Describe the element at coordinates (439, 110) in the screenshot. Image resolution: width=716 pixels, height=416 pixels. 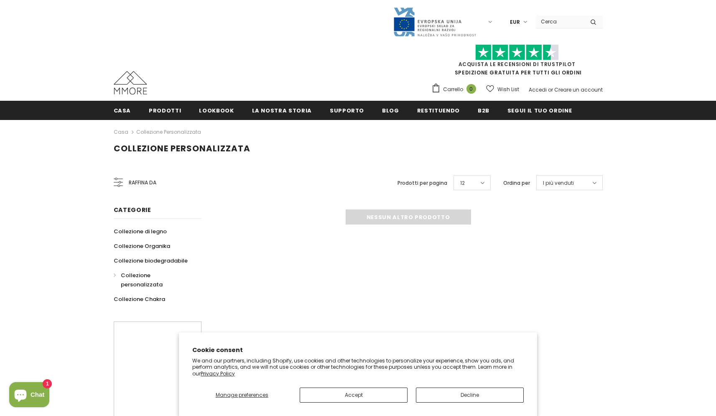
I see `a: Restituendo` at that location.